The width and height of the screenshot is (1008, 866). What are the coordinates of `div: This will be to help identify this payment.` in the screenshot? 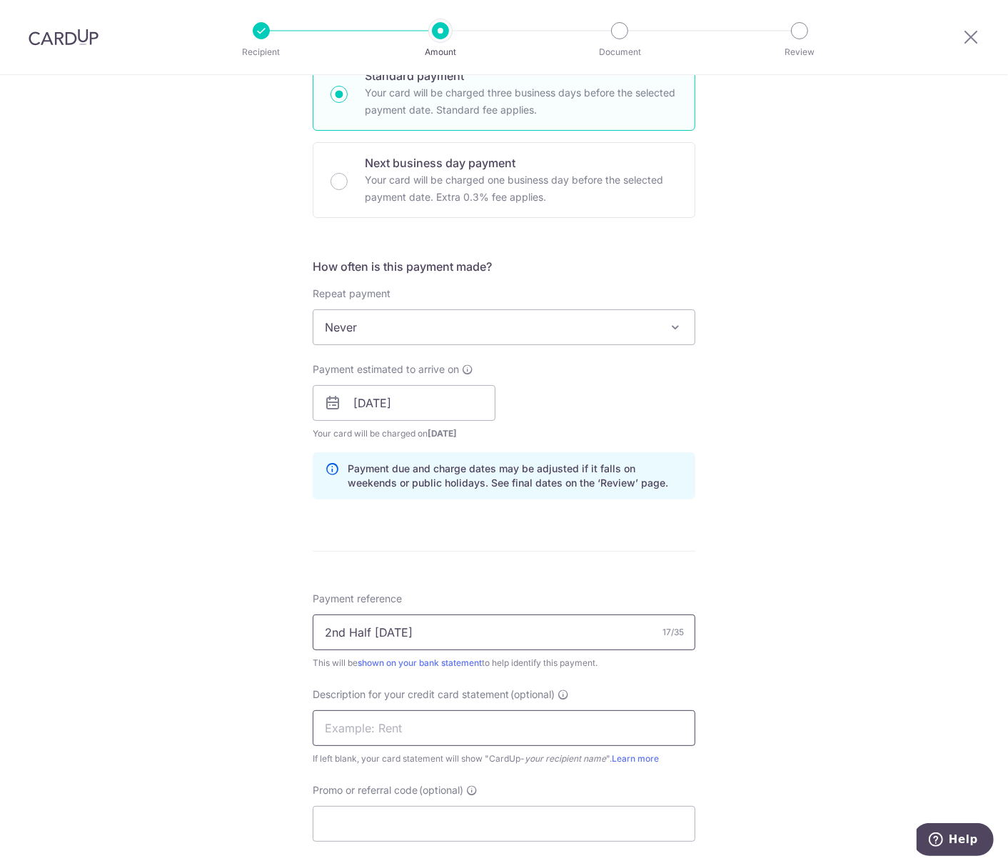 It's located at (504, 663).